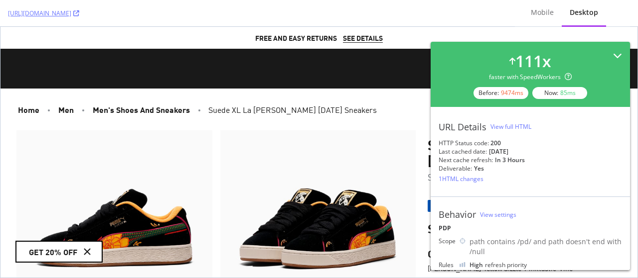  I want to click on p: Sneakers, so click(524, 150).